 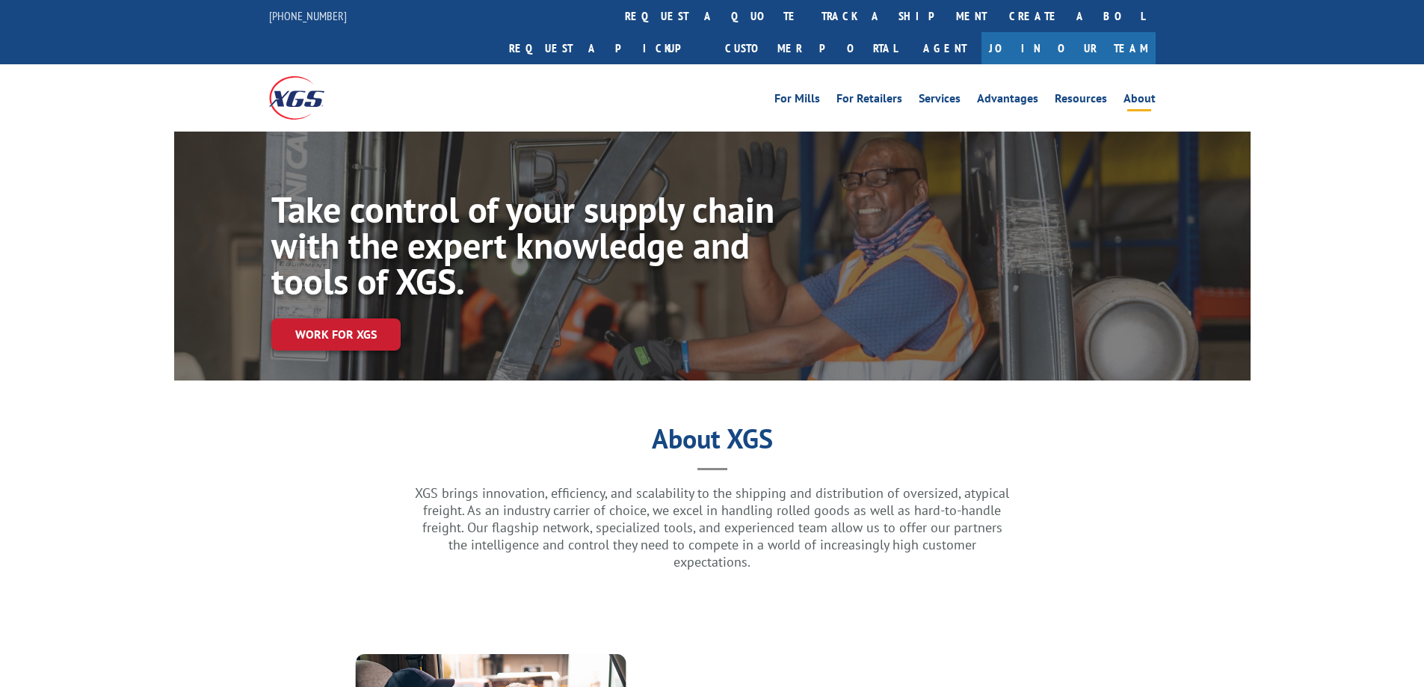 What do you see at coordinates (797, 101) in the screenshot?
I see `a: For Mills` at bounding box center [797, 101].